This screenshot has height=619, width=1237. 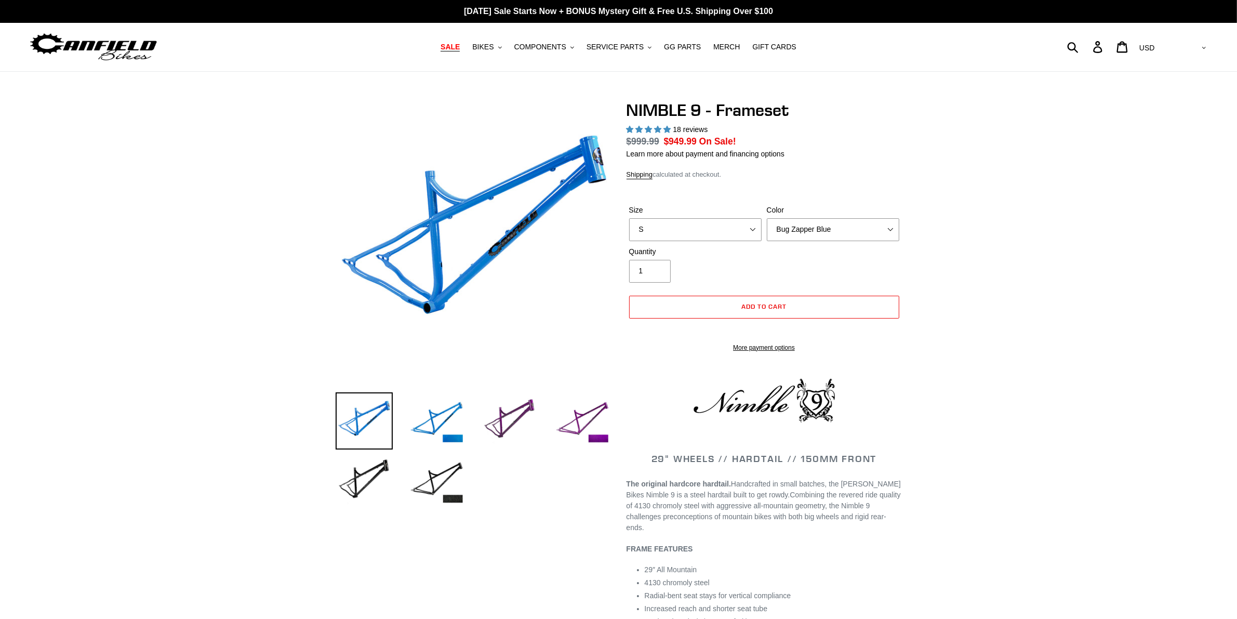 What do you see at coordinates (450, 47) in the screenshot?
I see `a: SALE` at bounding box center [450, 47].